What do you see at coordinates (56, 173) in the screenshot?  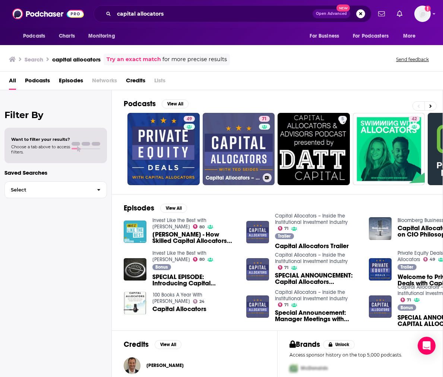 I see `p: Saved Searches` at bounding box center [56, 173].